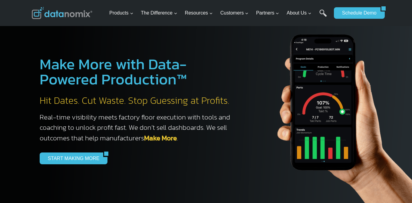 The height and width of the screenshot is (203, 412). I want to click on h1: Make More with Data-Powered Production™, so click(138, 72).